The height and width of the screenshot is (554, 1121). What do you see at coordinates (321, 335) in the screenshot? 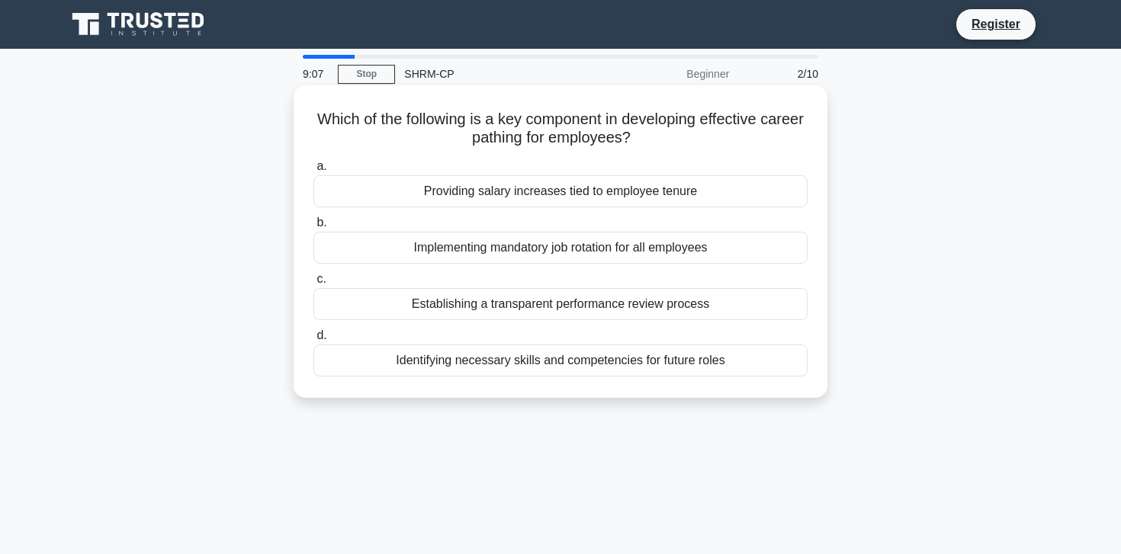
I see `span: d.` at bounding box center [321, 335].